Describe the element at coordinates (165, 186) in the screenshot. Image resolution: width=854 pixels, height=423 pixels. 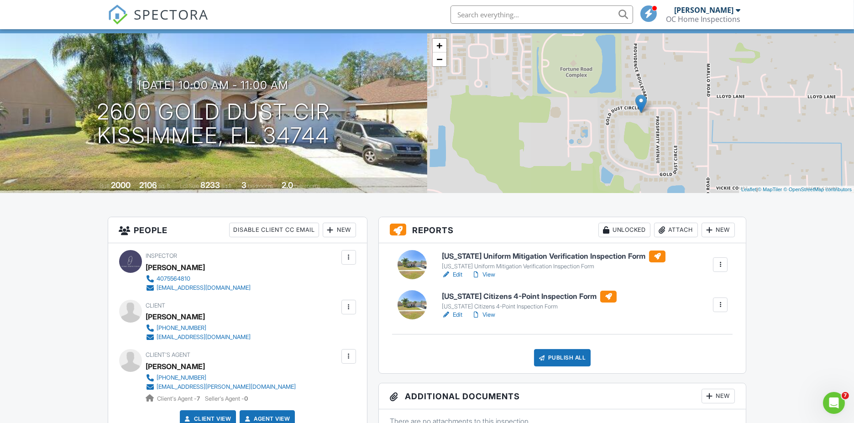
I see `span: sq. ft.` at that location.